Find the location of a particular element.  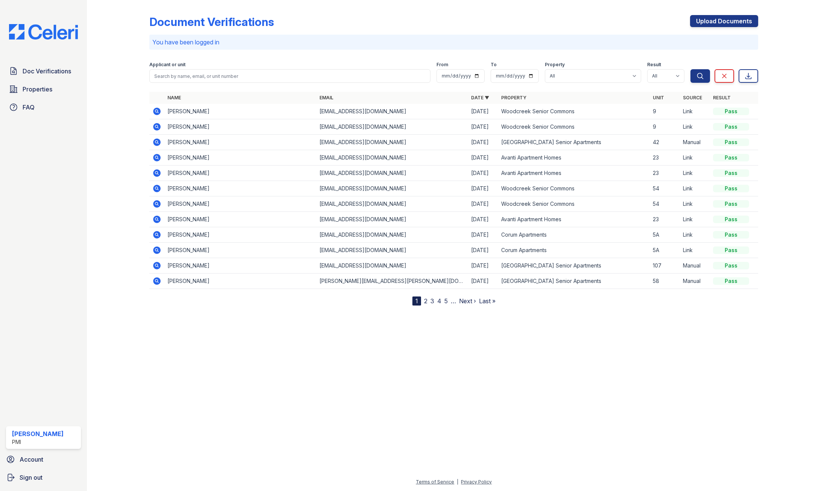

a: Email is located at coordinates (326, 98).